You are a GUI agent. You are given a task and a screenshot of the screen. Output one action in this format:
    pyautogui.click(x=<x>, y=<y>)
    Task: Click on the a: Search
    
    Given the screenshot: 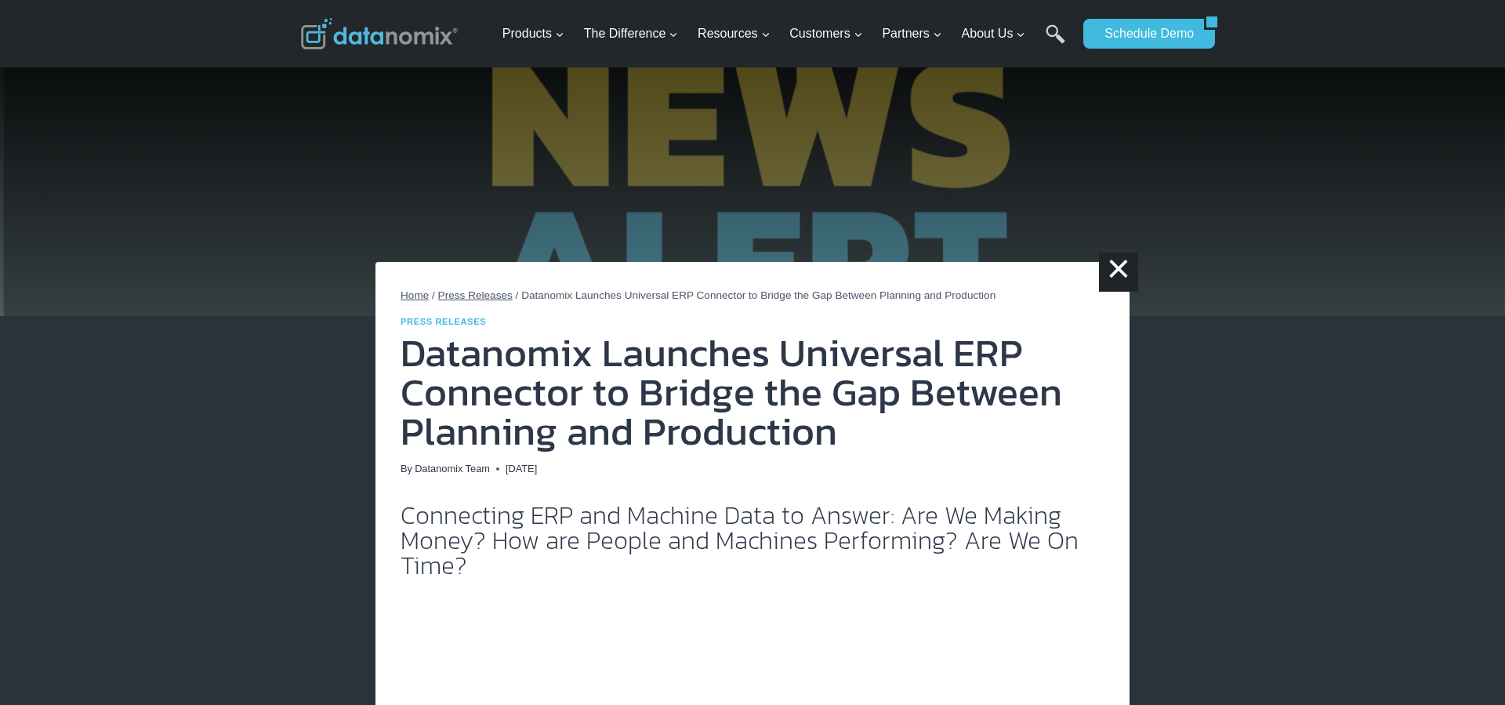 What is the action you would take?
    pyautogui.click(x=1055, y=42)
    